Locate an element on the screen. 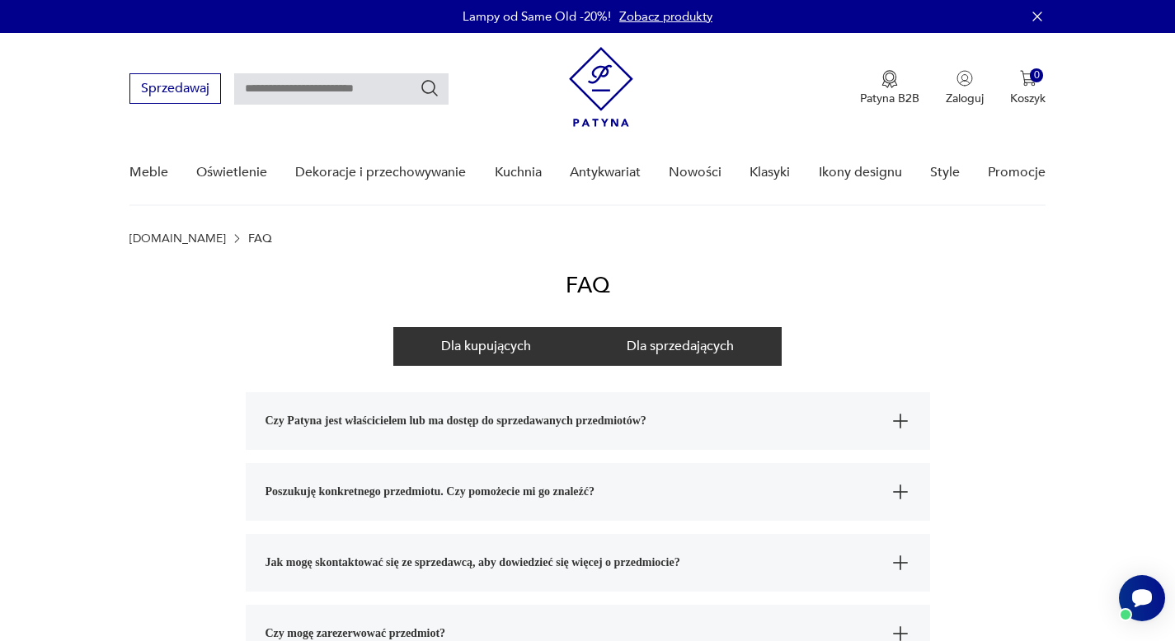  button: Szukaj is located at coordinates (430, 88).